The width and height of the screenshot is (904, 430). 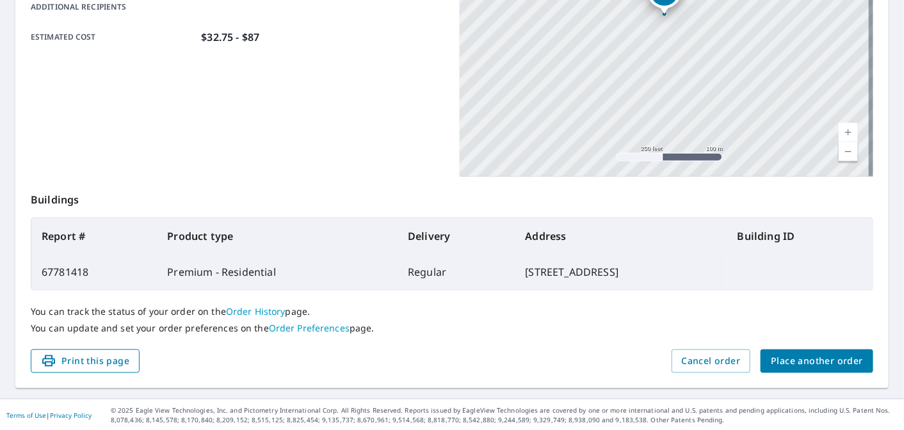 I want to click on span: Cancel order, so click(x=712, y=361).